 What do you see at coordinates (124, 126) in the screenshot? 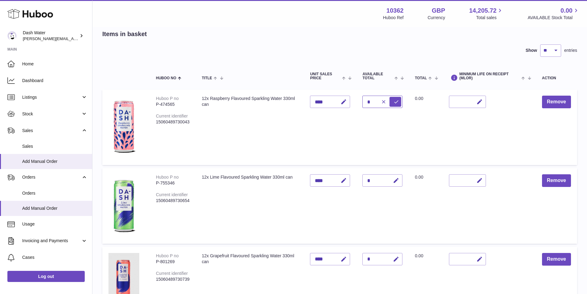
I see `img: 12x Raspberry Flavoured Sparkling Water 330ml can` at bounding box center [124, 126].